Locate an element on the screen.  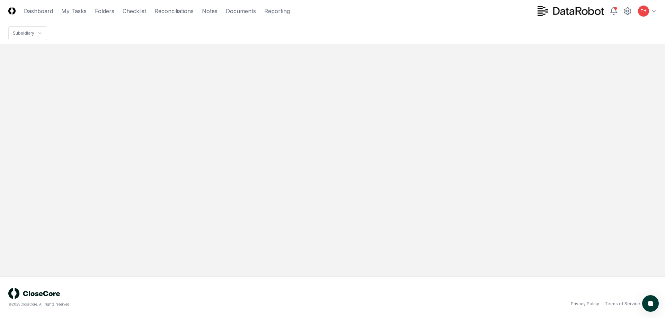
a: Notes is located at coordinates (209, 11).